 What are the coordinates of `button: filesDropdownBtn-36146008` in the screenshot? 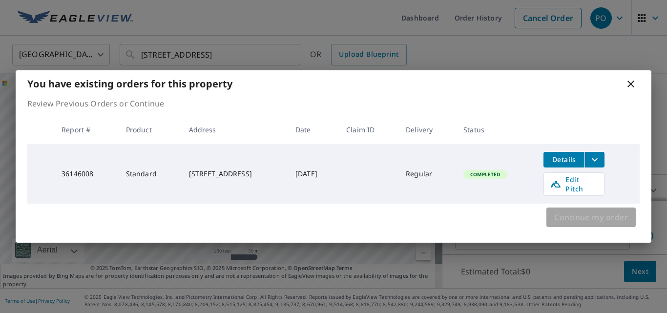 It's located at (594, 160).